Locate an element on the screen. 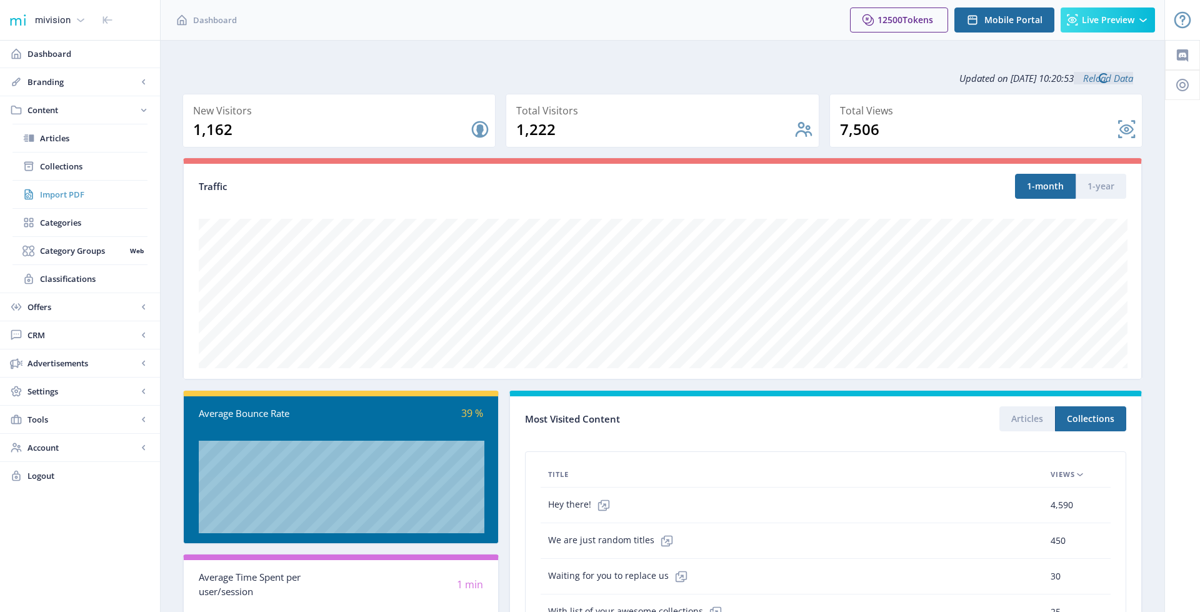 The image size is (1200, 612). span: CRM is located at coordinates (82, 335).